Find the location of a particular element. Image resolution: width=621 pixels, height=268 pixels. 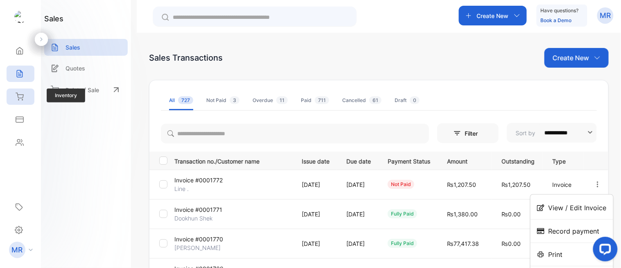

p: Invoice #0001771 is located at coordinates (198, 209).